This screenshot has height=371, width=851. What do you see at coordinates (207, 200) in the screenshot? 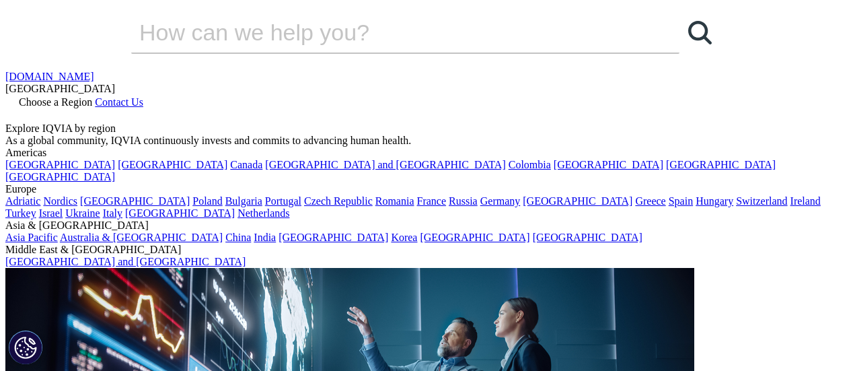
I see `a: Poland` at bounding box center [207, 200].